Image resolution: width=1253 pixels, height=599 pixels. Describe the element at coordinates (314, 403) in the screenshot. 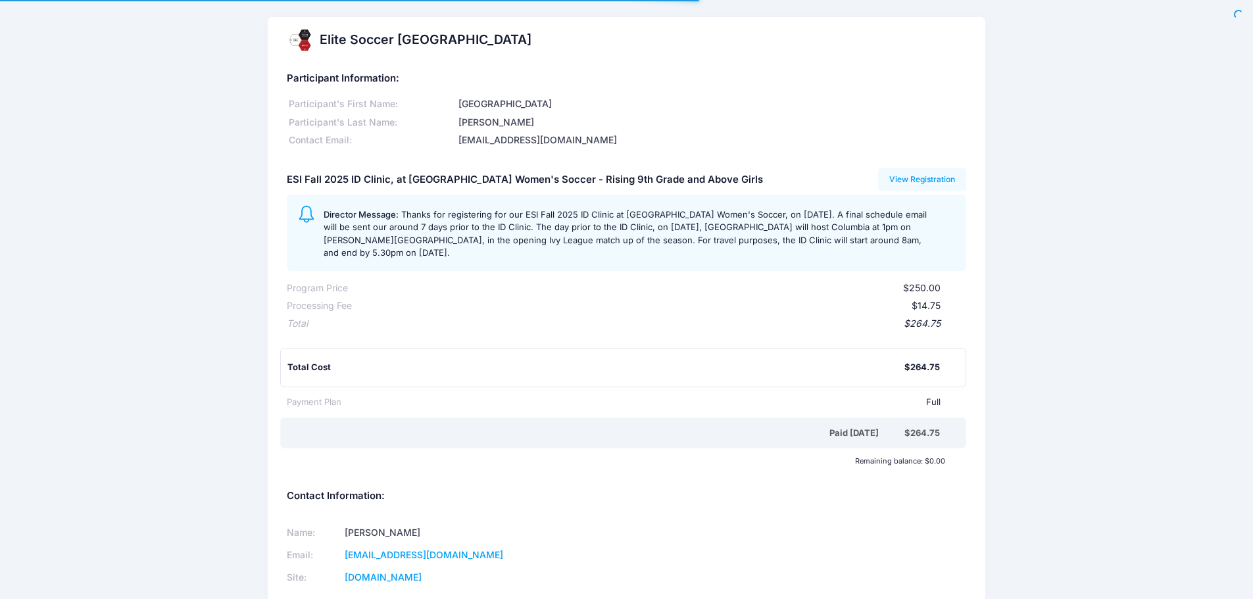

I see `div: Payment Plan` at that location.